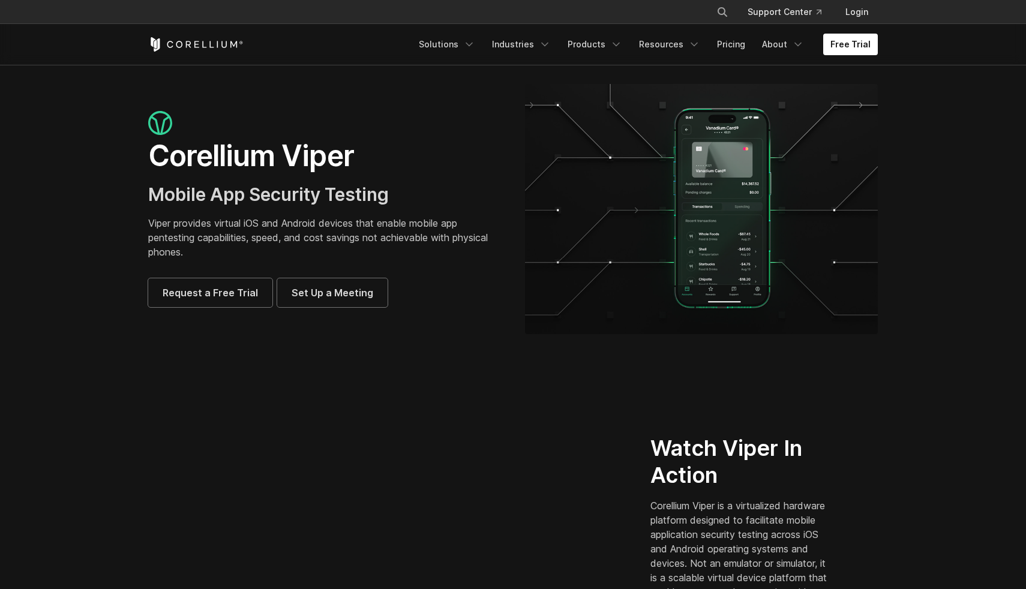 The width and height of the screenshot is (1026, 589). I want to click on h1: Corellium Viper, so click(325, 156).